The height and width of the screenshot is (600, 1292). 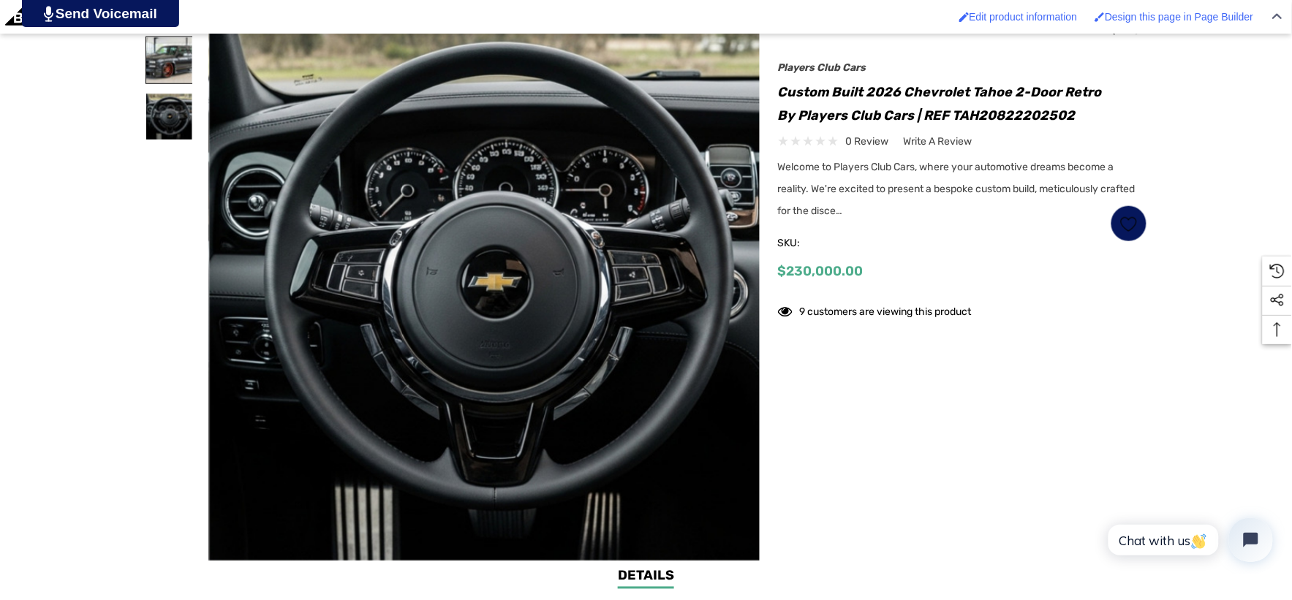 What do you see at coordinates (159, 34) in the screenshot?
I see `button: Open chat widget` at bounding box center [159, 34].